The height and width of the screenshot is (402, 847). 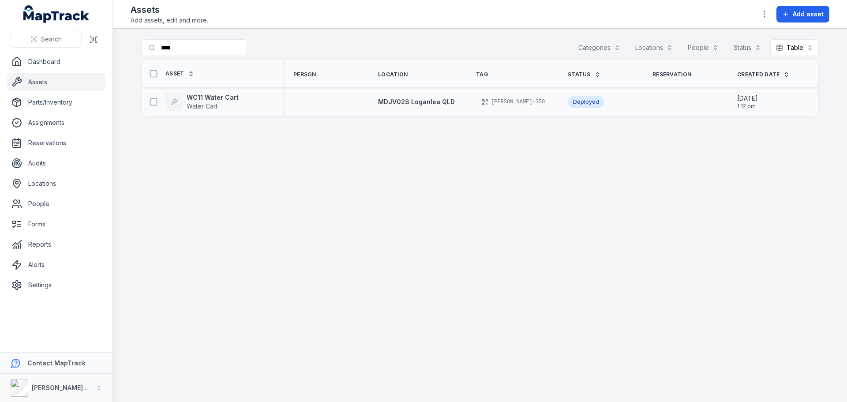 What do you see at coordinates (654, 48) in the screenshot?
I see `button: Locations` at bounding box center [654, 48].